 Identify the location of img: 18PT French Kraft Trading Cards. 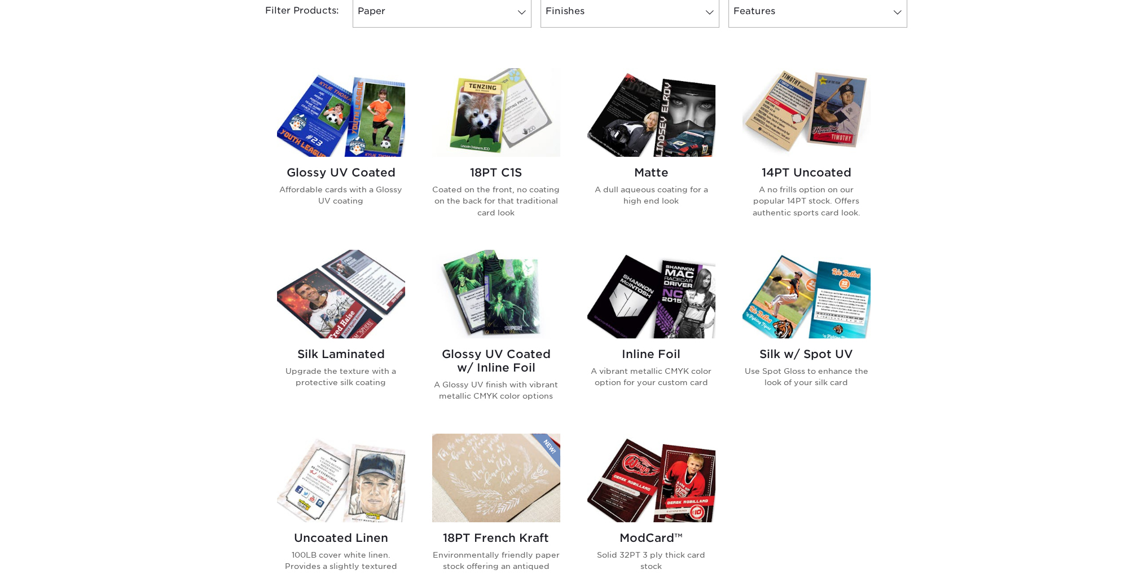
(496, 478).